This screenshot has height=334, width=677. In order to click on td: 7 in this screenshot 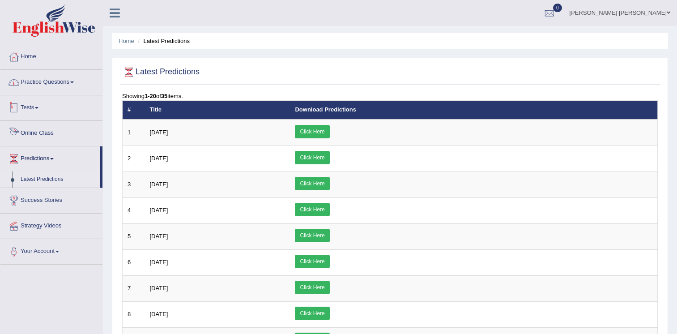, I will do `click(134, 288)`.